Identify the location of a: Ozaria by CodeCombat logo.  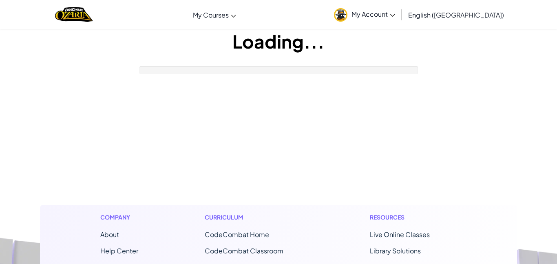
(74, 14).